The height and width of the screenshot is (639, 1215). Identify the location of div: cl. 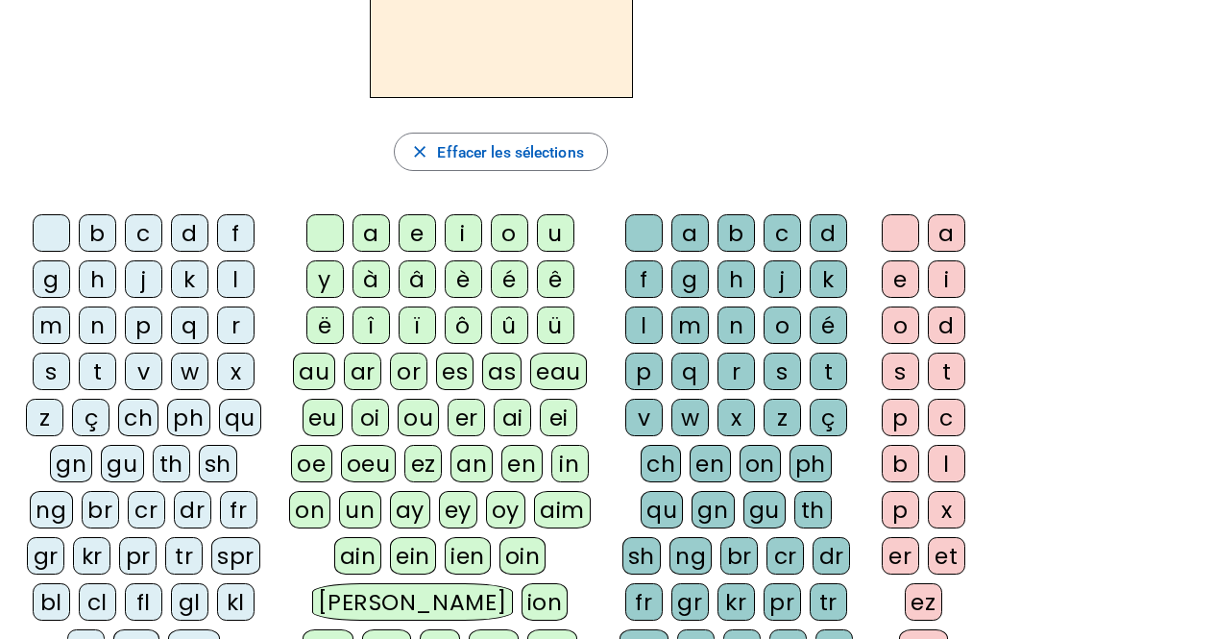
(97, 601).